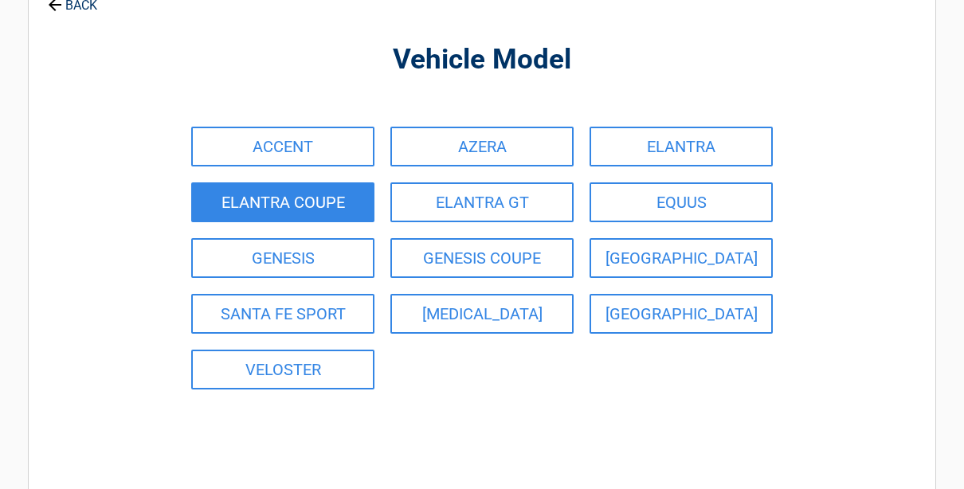 The height and width of the screenshot is (489, 964). I want to click on h2: Vehicle Model, so click(482, 60).